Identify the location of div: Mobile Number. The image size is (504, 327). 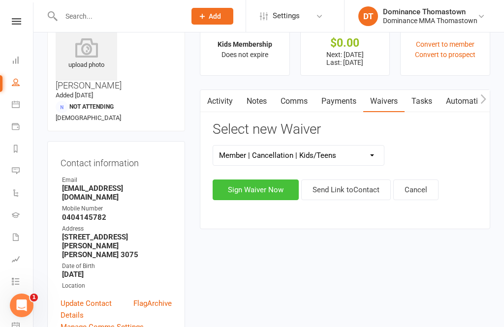
(117, 209).